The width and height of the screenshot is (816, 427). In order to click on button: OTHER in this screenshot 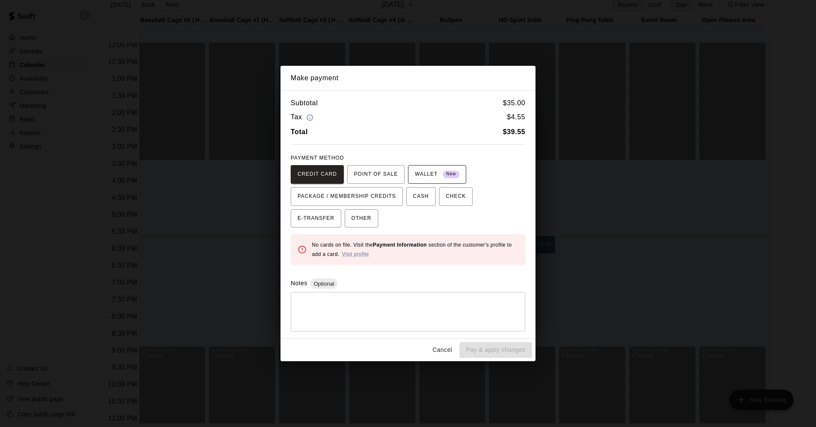, I will do `click(361, 219)`.